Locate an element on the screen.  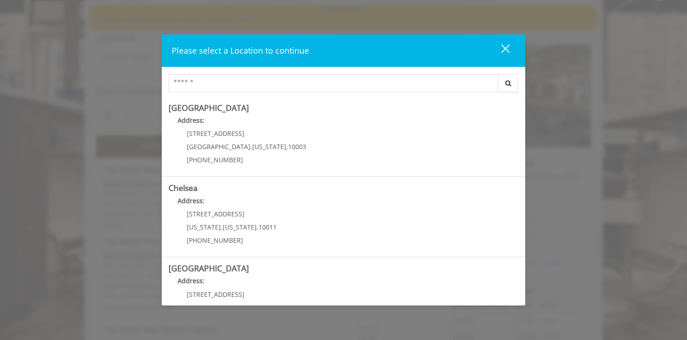
i: Search button is located at coordinates (508, 83).